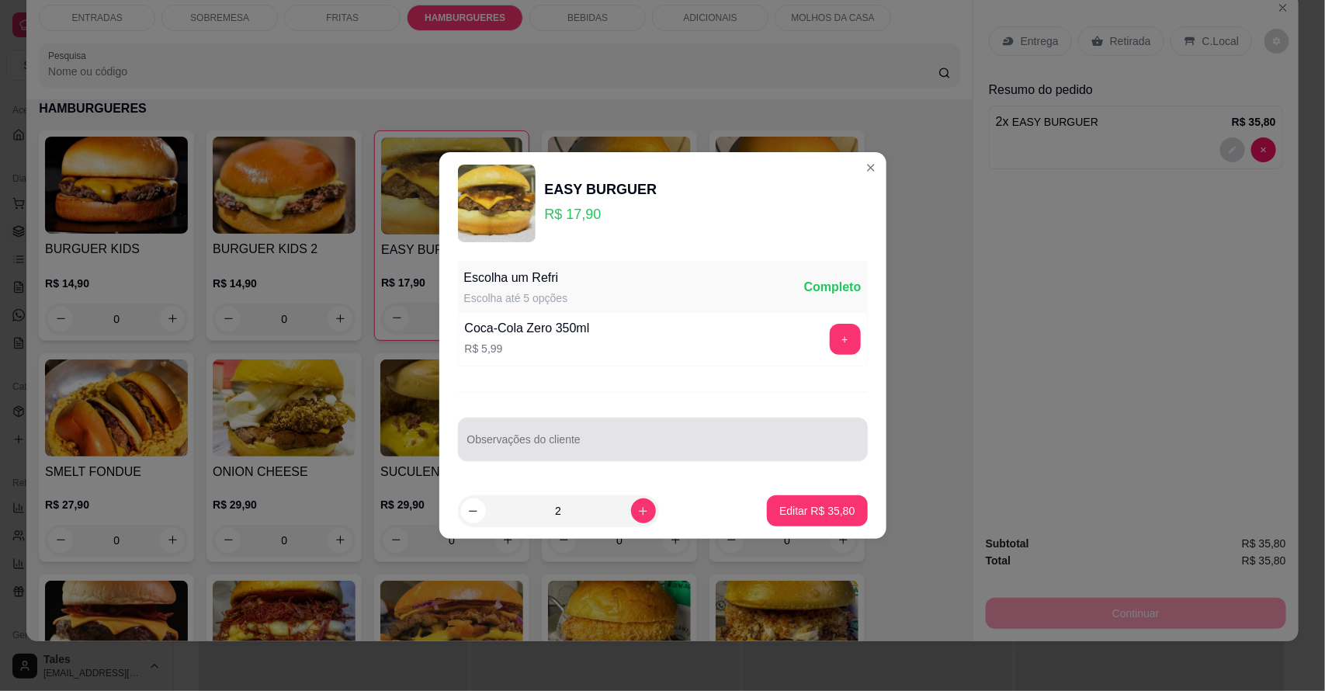  What do you see at coordinates (601, 214) in the screenshot?
I see `p: R$ 17,90` at bounding box center [601, 214].